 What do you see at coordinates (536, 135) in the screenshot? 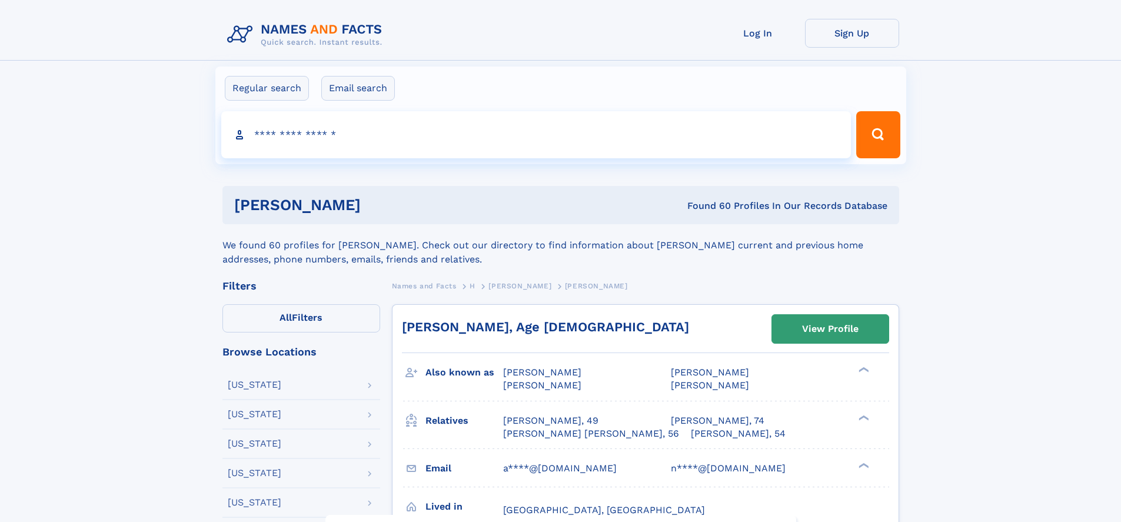
I see `input: search input` at bounding box center [536, 135].